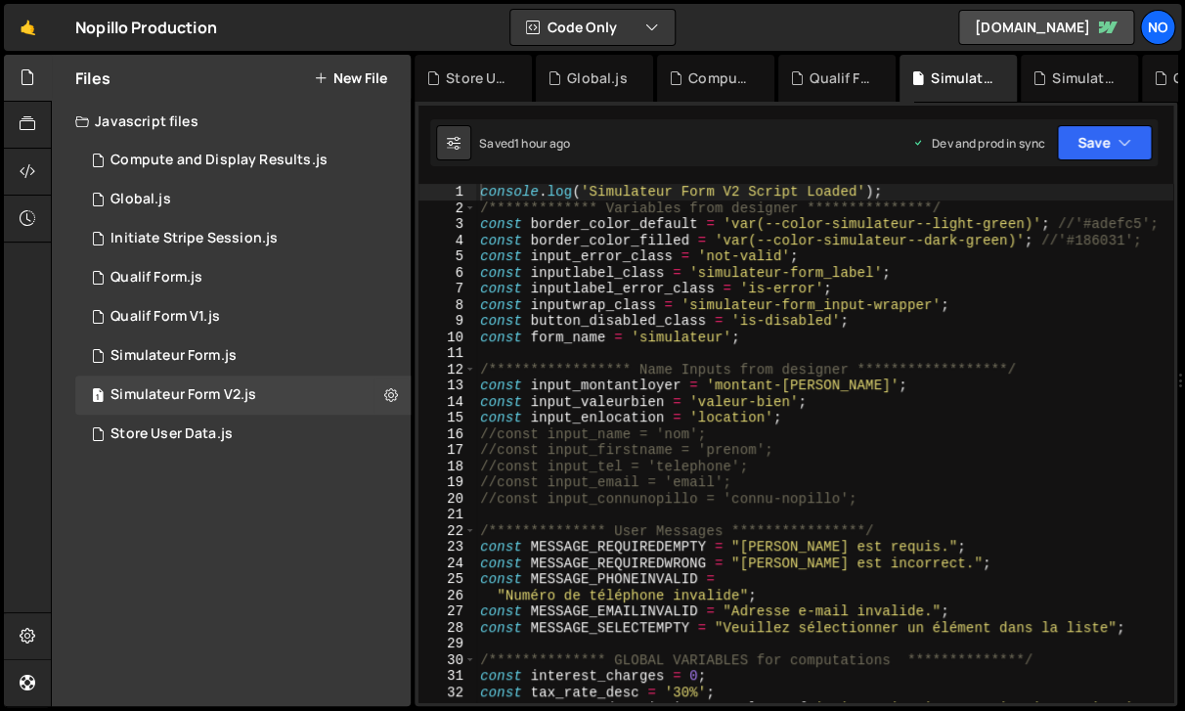 The height and width of the screenshot is (711, 1185). What do you see at coordinates (447, 240) in the screenshot?
I see `div: 4` at bounding box center [447, 240].